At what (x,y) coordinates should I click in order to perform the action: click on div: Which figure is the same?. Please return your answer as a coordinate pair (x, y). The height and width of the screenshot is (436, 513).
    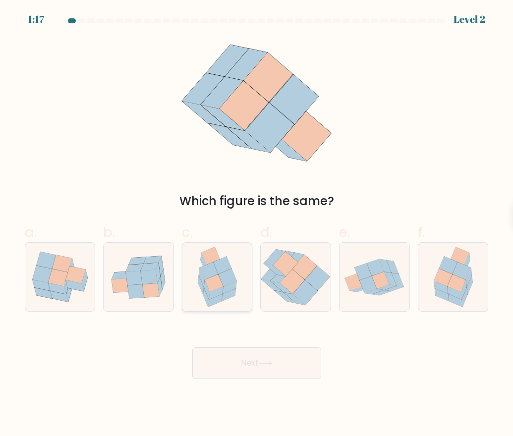
    Looking at the image, I should click on (257, 201).